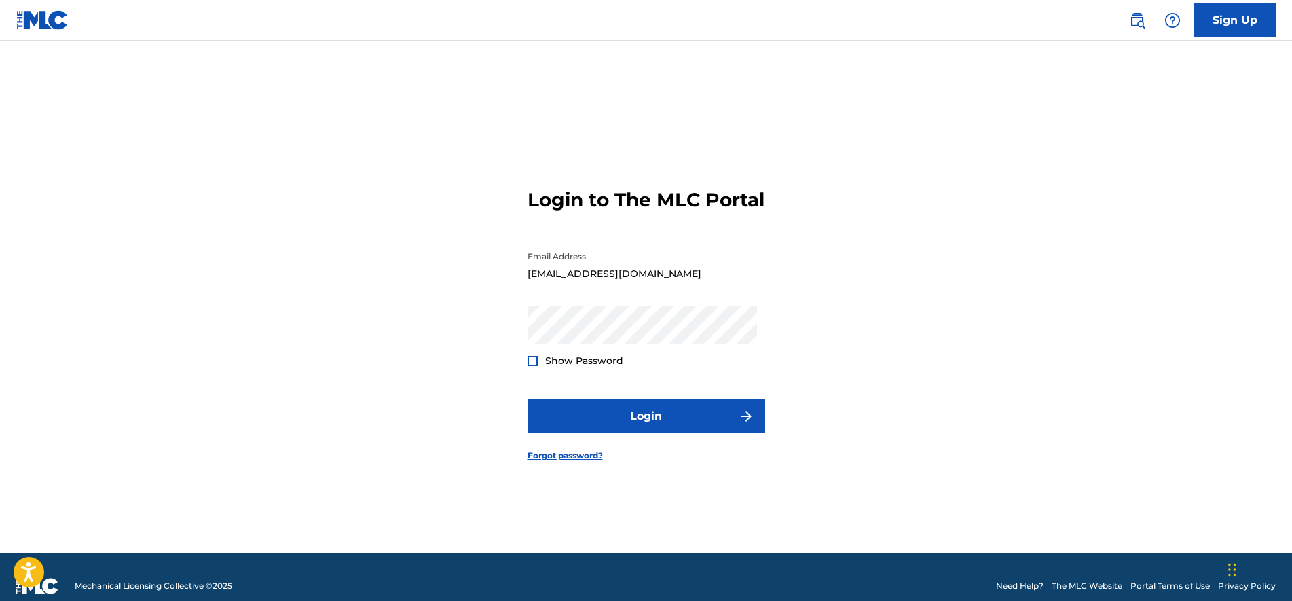 This screenshot has width=1292, height=601. I want to click on a: Public Search, so click(1137, 20).